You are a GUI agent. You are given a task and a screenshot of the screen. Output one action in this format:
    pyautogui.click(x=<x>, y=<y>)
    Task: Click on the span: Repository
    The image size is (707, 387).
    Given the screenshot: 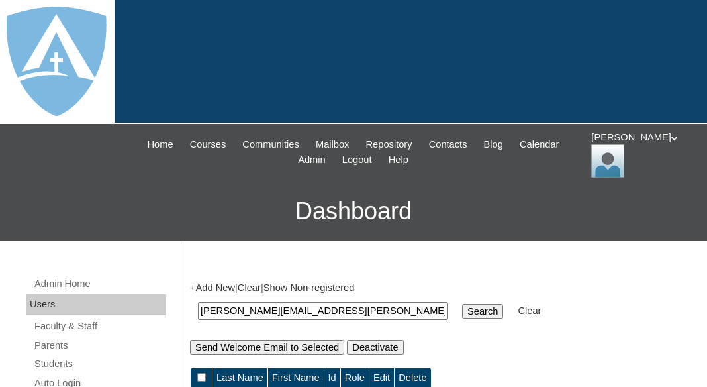 What is the action you would take?
    pyautogui.click(x=389, y=144)
    